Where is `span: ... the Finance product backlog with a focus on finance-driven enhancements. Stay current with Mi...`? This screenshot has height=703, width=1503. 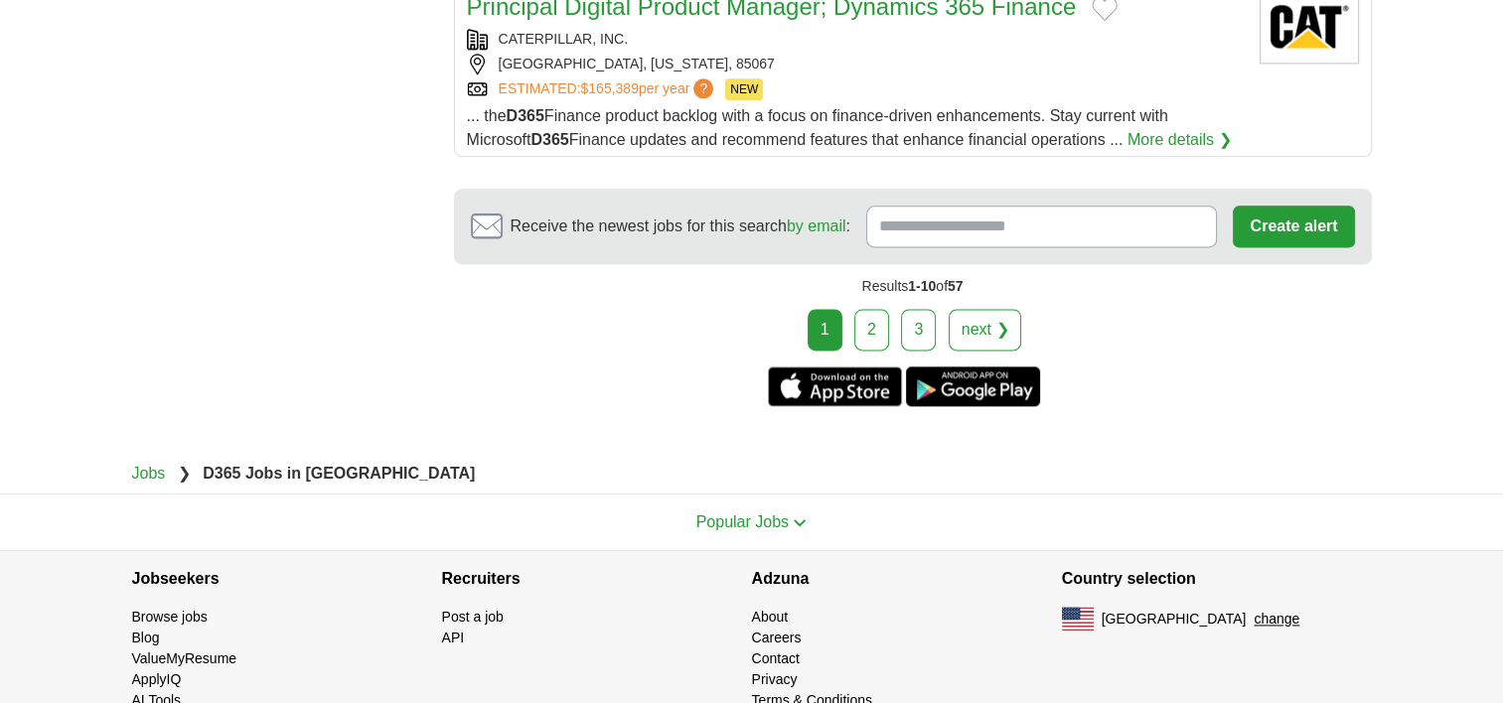
span: ... the Finance product backlog with a focus on finance-driven enhancements. Stay current with Mi... is located at coordinates (818, 127).